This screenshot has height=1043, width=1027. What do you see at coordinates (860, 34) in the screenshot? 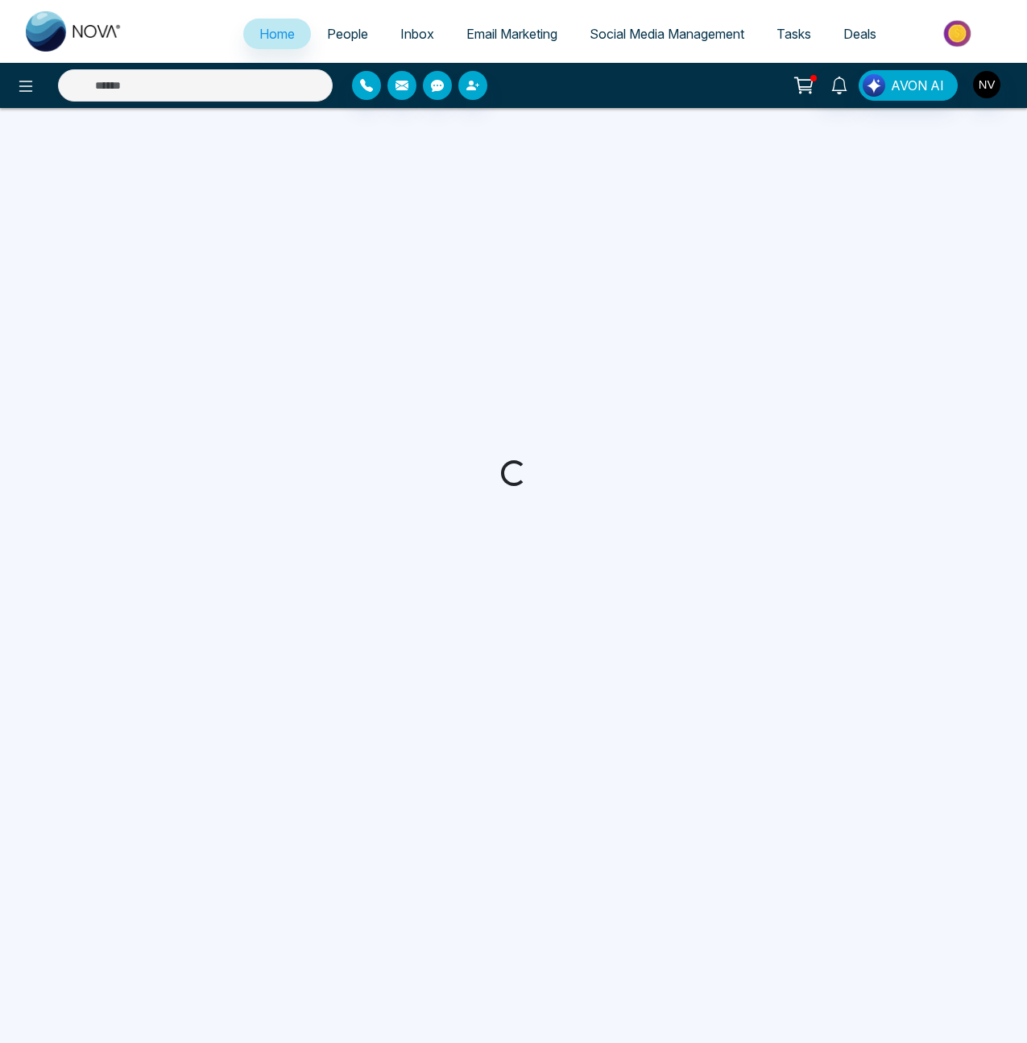
I see `span: Deals` at bounding box center [860, 34].